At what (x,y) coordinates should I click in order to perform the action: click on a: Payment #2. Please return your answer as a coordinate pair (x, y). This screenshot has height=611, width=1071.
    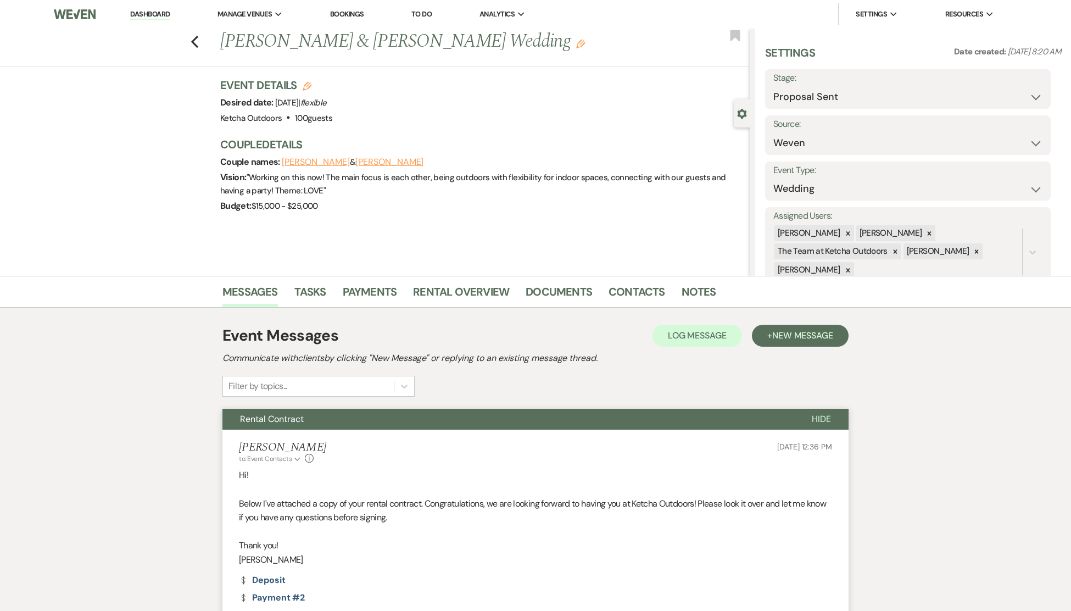
    Looking at the image, I should click on (272, 598).